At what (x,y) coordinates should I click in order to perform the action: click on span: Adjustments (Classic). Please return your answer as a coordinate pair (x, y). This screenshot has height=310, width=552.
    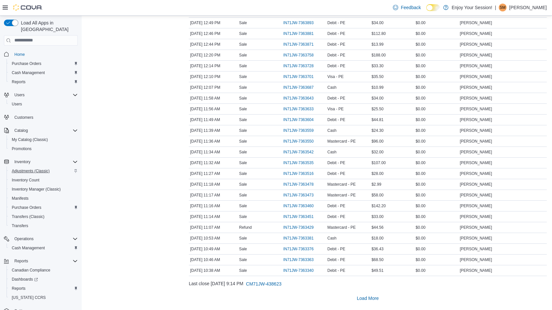
    Looking at the image, I should click on (31, 171).